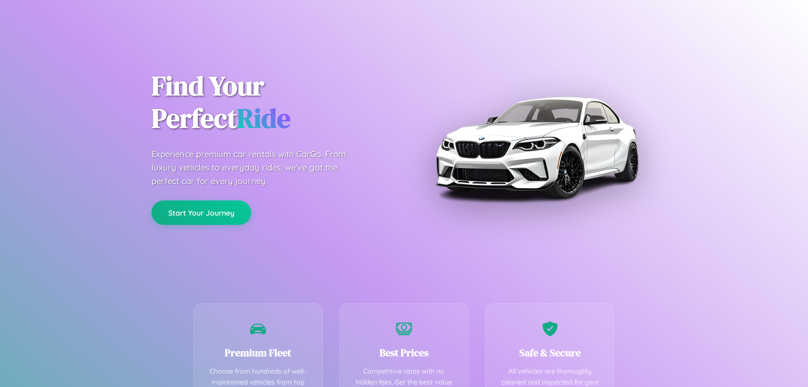  I want to click on h3: Best Prices, so click(404, 352).